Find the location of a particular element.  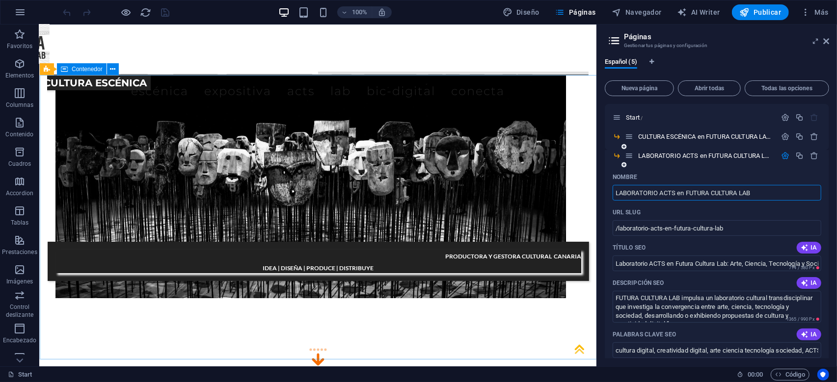

p: Accordion is located at coordinates (20, 193).